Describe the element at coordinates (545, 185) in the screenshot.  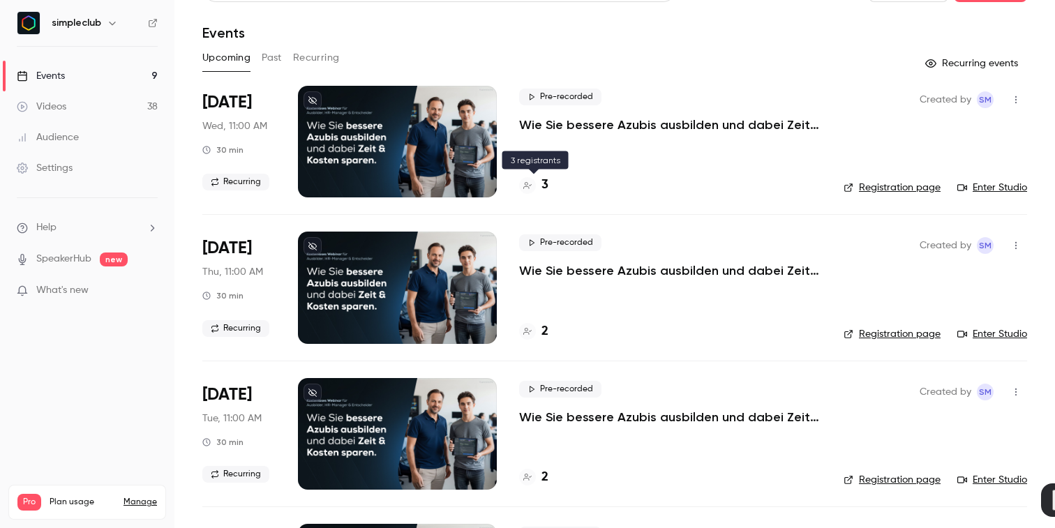
I see `h4: 3` at that location.